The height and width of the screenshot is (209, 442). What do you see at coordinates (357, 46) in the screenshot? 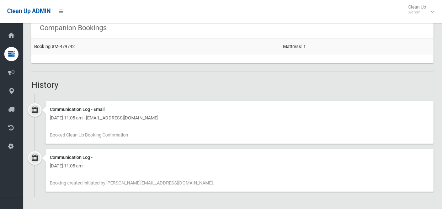
I see `td: Mattress: 1` at bounding box center [357, 46].